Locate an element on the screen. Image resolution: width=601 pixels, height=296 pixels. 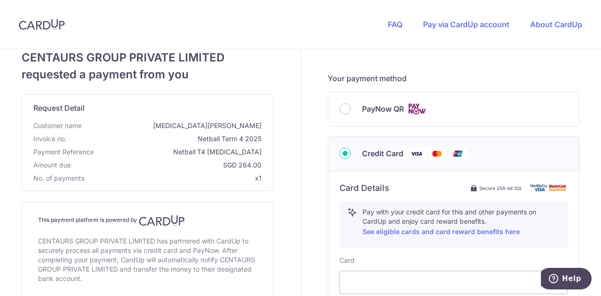
div: CENTAURS GROUP PRIVATE LIMITED has partnered with CardUp to securely process all payments via cre... is located at coordinates (147, 260).